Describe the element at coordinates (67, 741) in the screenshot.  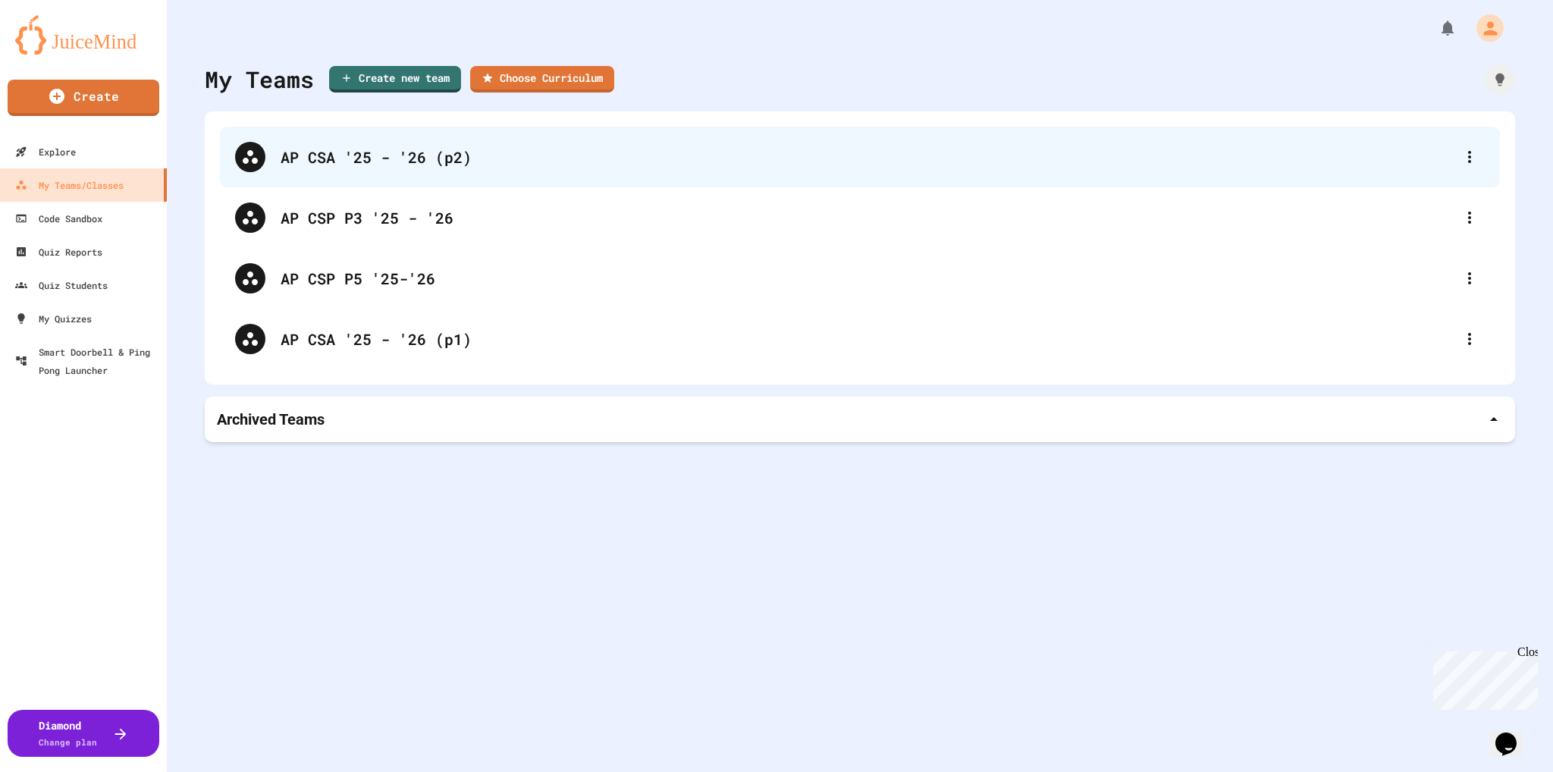
I see `span: Change plan` at that location.